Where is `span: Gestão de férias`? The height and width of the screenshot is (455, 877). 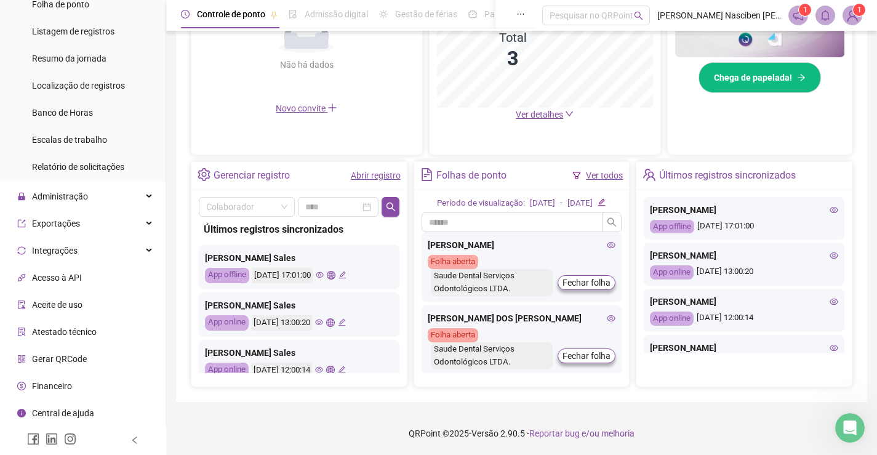
span: Gestão de férias is located at coordinates (426, 14).